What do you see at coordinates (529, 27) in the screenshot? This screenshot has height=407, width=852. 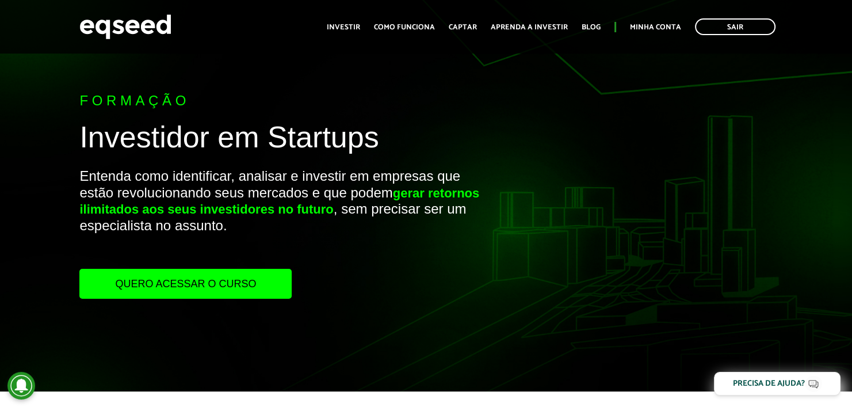 I see `a: Aprenda a investir` at bounding box center [529, 27].